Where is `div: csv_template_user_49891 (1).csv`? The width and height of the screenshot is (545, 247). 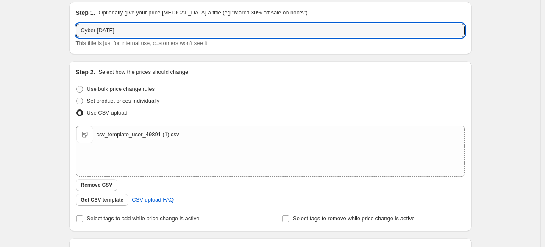 div: csv_template_user_49891 (1).csv is located at coordinates (138, 134).